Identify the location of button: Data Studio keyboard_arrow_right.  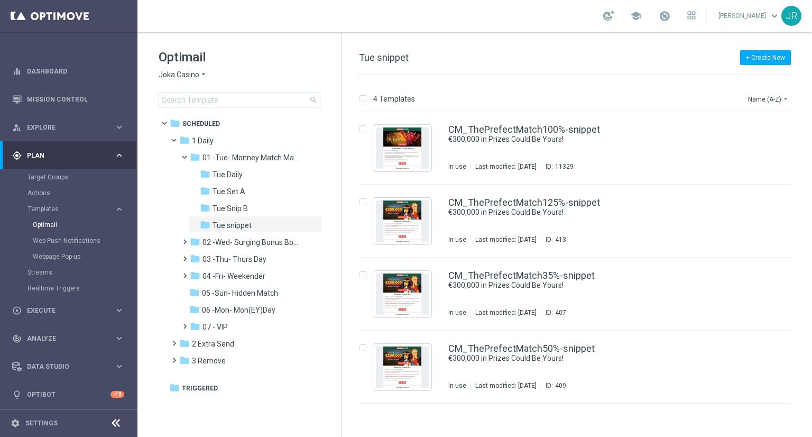
(68, 366).